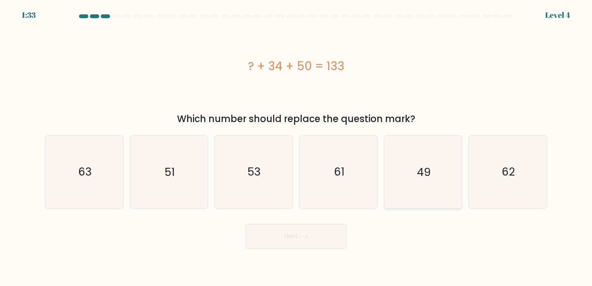  What do you see at coordinates (509, 172) in the screenshot?
I see `text: 62` at bounding box center [509, 172].